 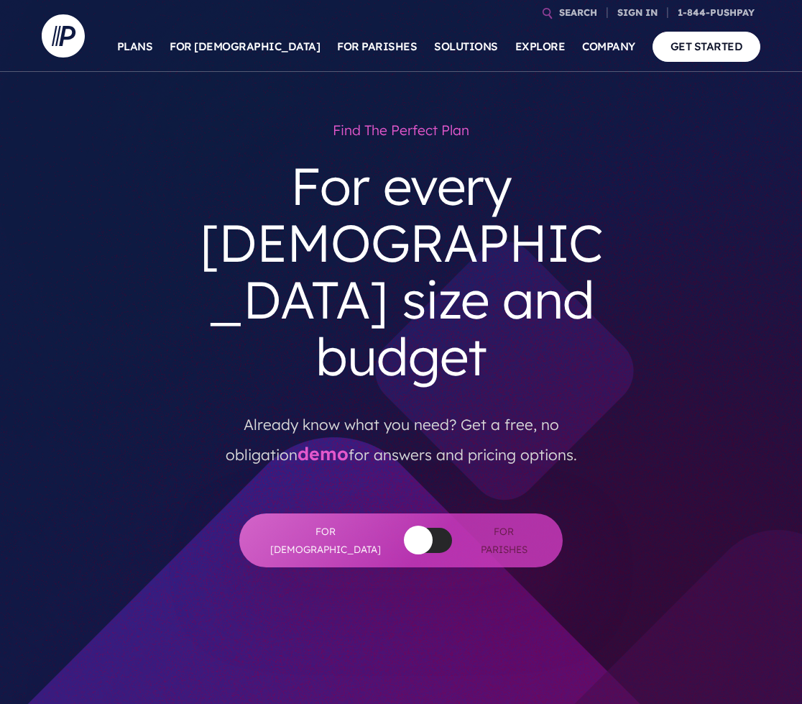 I want to click on span: For Parishes, so click(x=504, y=540).